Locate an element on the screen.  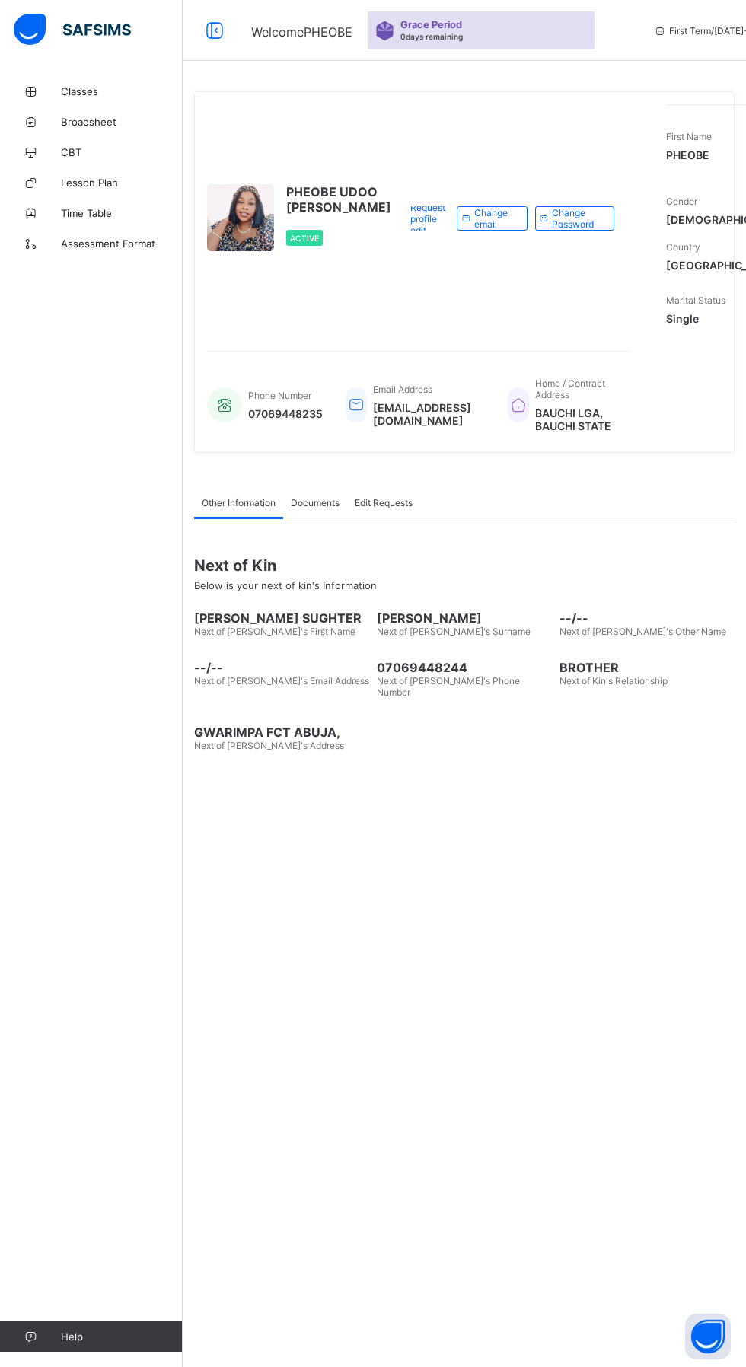
span: Below is your next of kin's Information is located at coordinates (285, 585).